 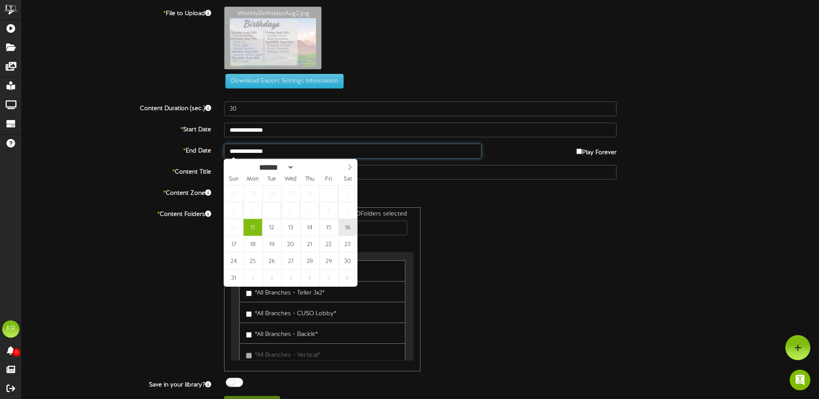 What do you see at coordinates (329, 261) in the screenshot?
I see `span: August 29, 2025` at bounding box center [329, 261].